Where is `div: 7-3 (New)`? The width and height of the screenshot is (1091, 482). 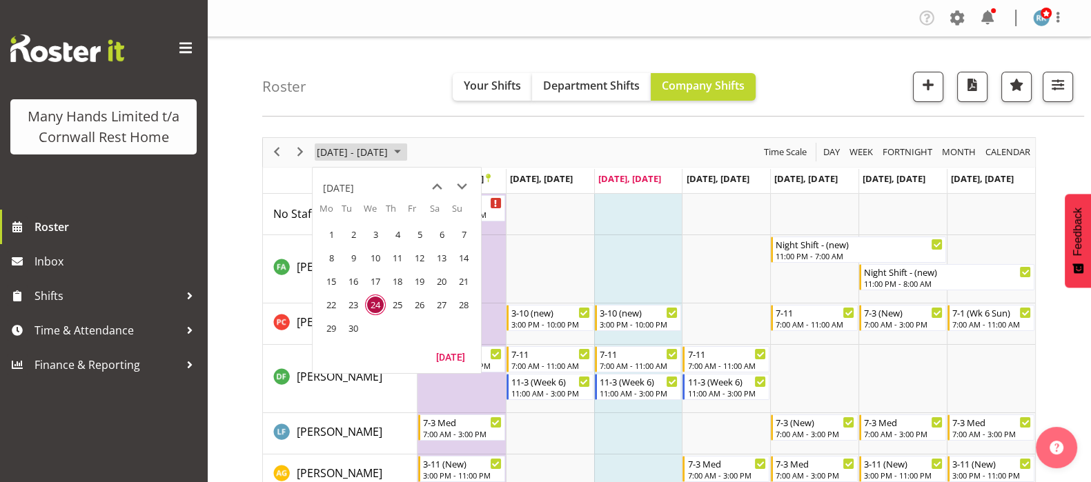 div: 7-3 (New) is located at coordinates (903, 313).